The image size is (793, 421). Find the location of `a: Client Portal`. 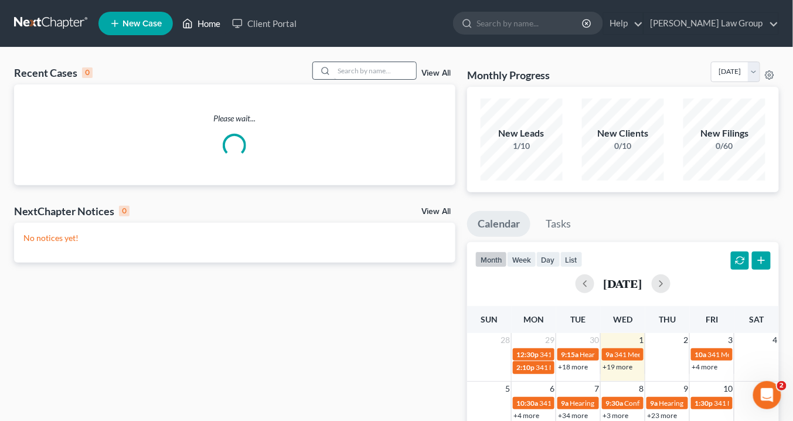

a: Client Portal is located at coordinates (264, 23).